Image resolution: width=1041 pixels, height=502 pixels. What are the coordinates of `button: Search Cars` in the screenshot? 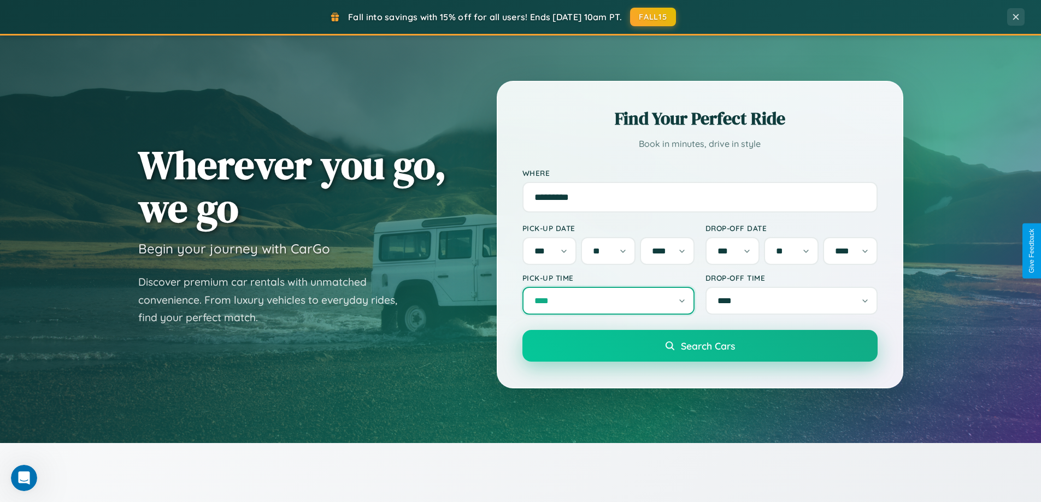 It's located at (700, 346).